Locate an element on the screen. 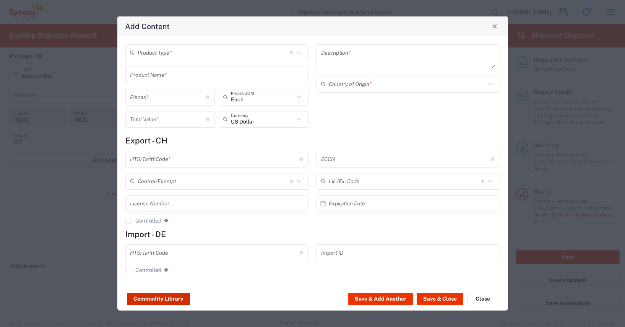 This screenshot has width=625, height=327. h4: Import - DE is located at coordinates (312, 234).